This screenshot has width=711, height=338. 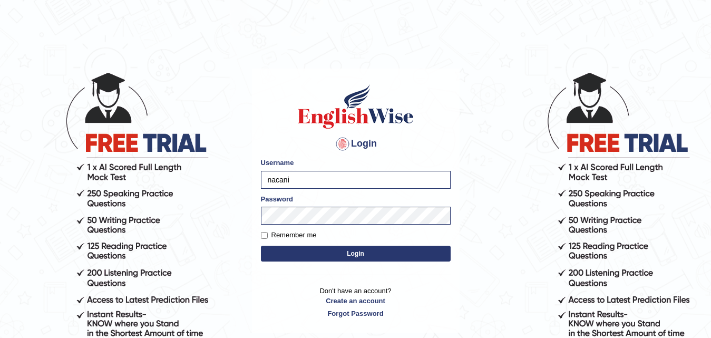 I want to click on label: Username, so click(x=277, y=162).